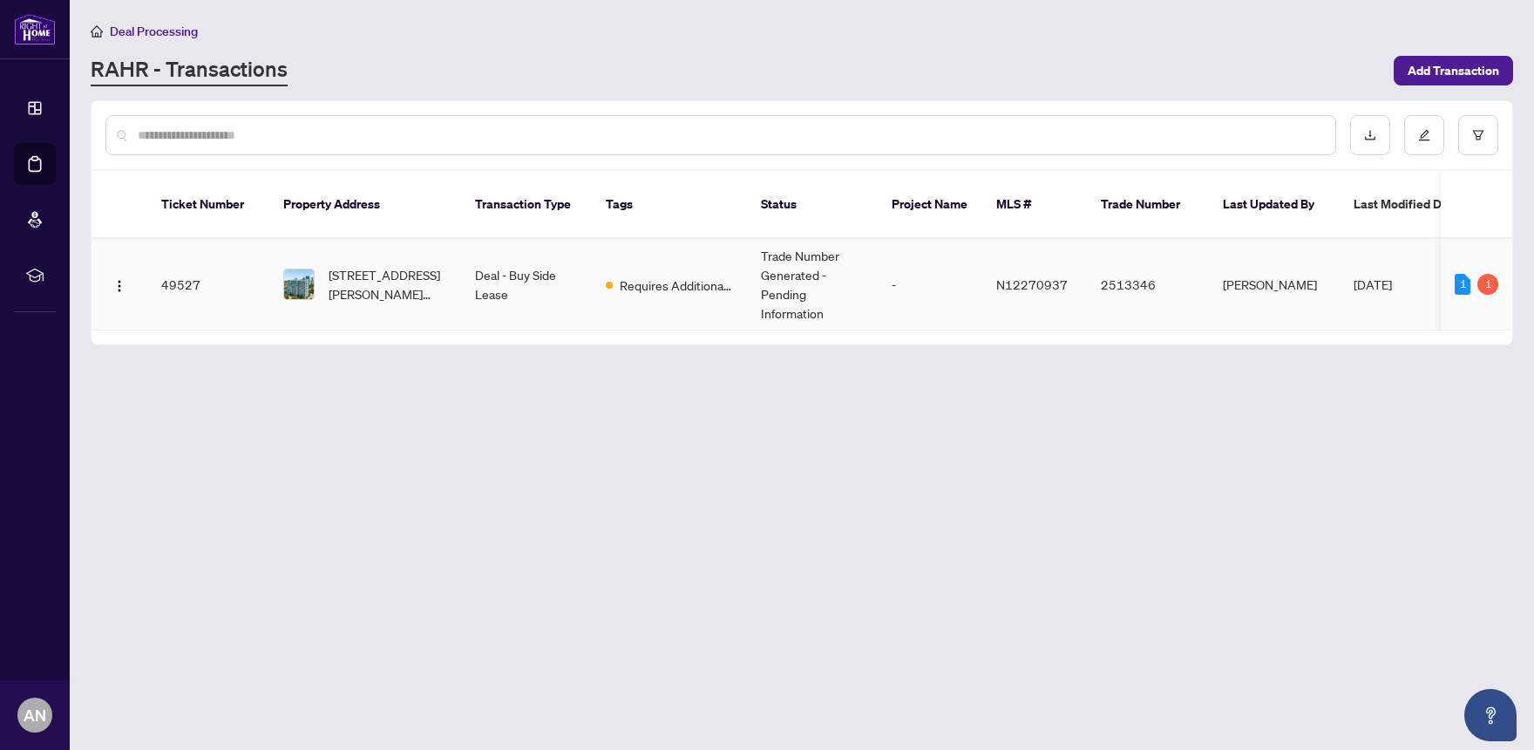 Image resolution: width=1534 pixels, height=750 pixels. I want to click on th: Trade Number, so click(1148, 205).